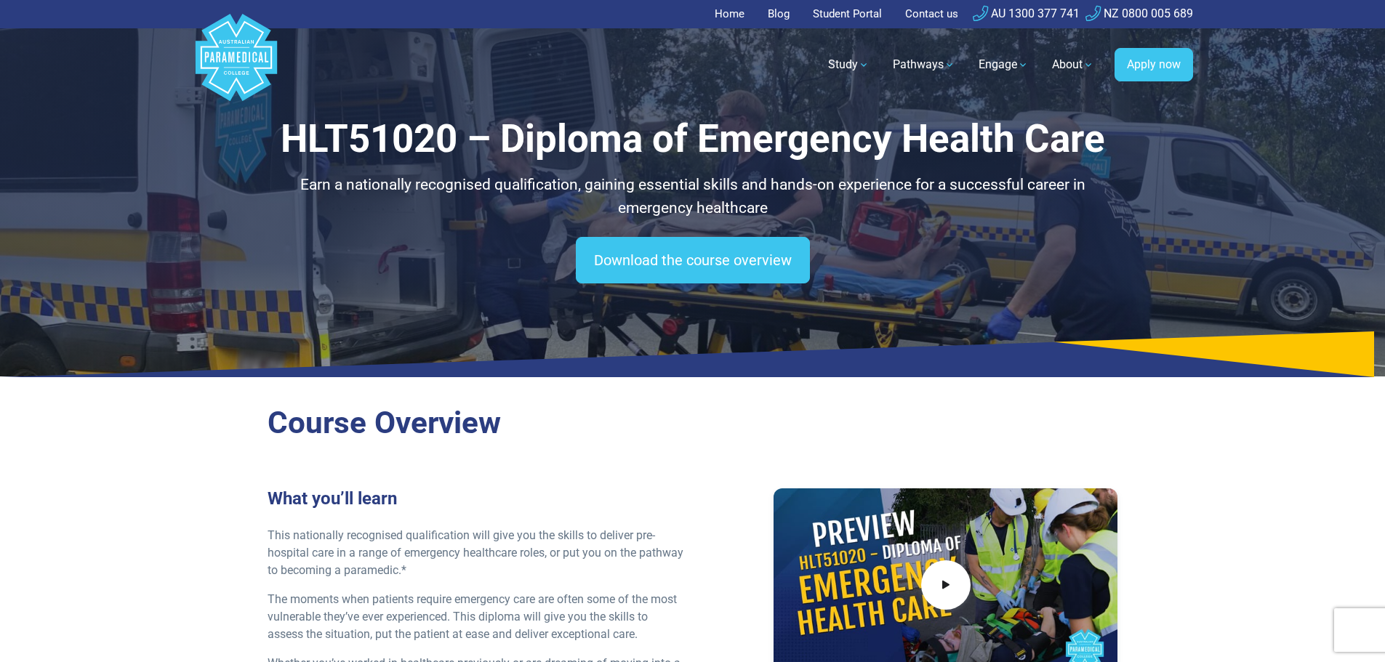  What do you see at coordinates (693, 423) in the screenshot?
I see `h2: Course Overview` at bounding box center [693, 423].